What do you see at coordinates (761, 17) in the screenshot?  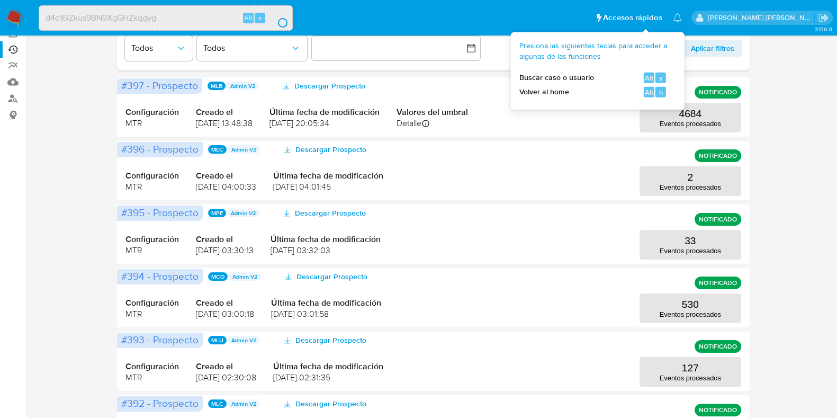 I see `p: federico.pizzingrilli@mercadolibre.com` at bounding box center [761, 17].